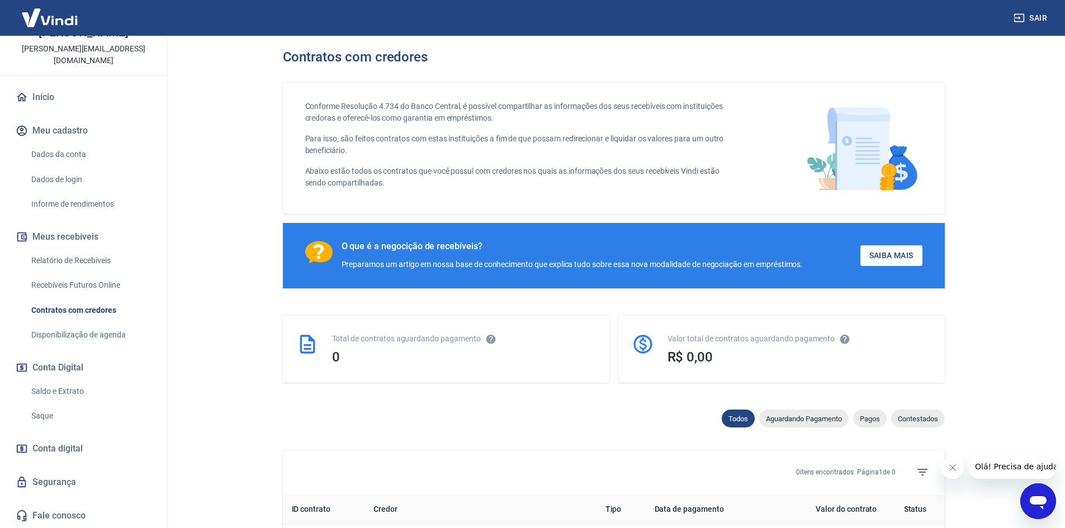 The image size is (1065, 528). Describe the element at coordinates (621, 510) in the screenshot. I see `th: Tipo` at that location.